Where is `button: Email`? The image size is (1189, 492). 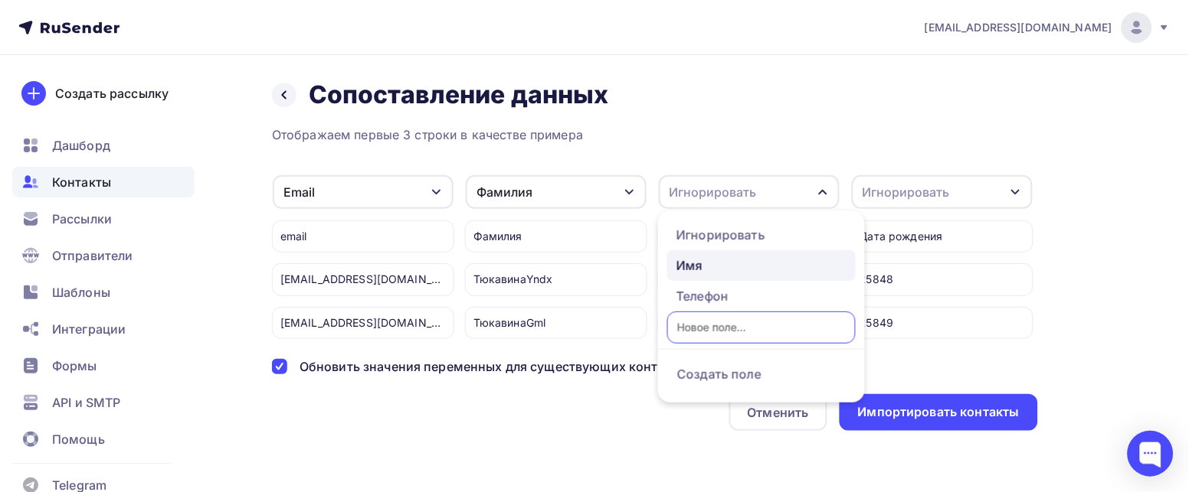
button: Email is located at coordinates (363, 192).